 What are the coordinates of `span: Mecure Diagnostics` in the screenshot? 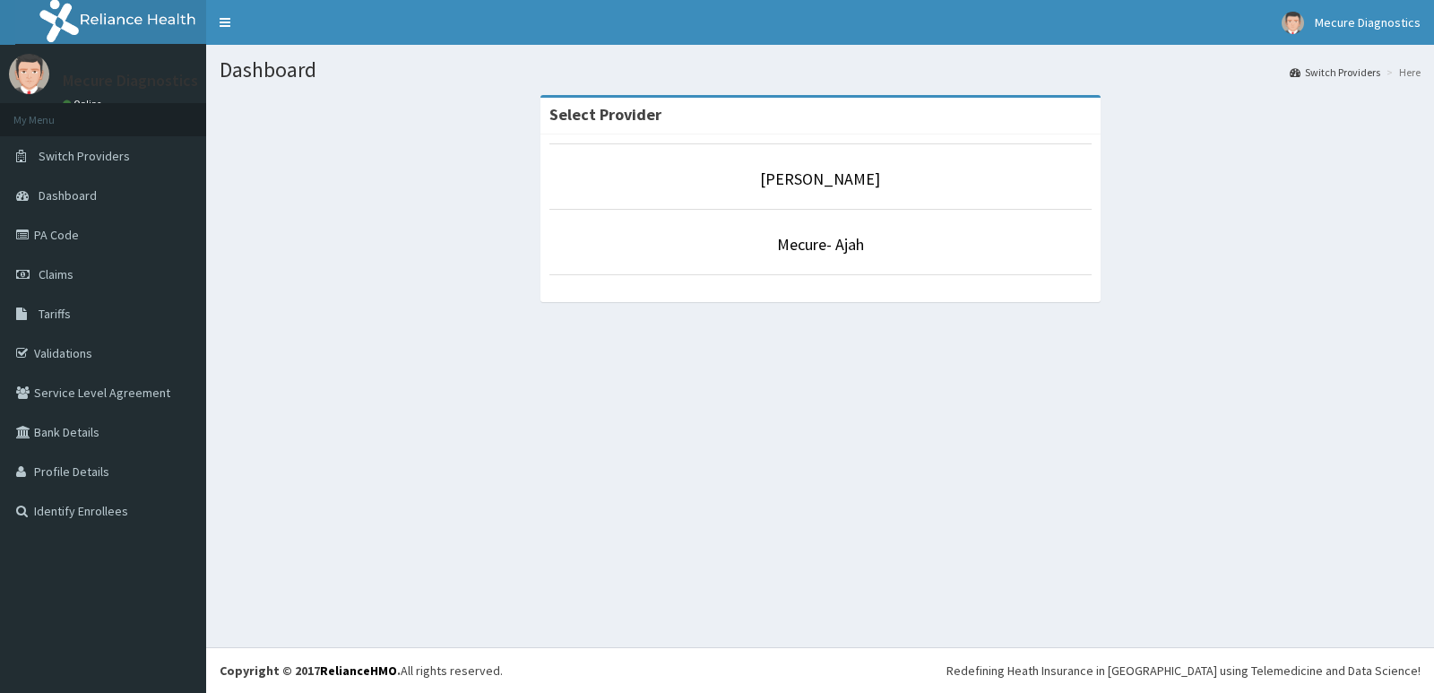 It's located at (1368, 22).